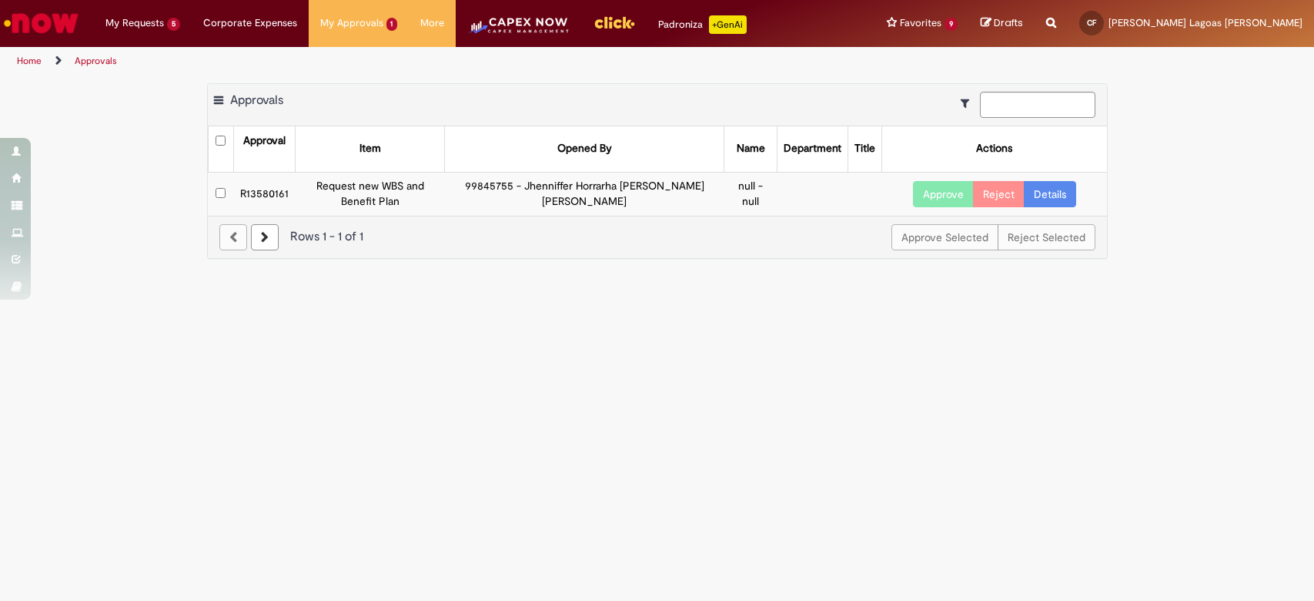  I want to click on td: Request new WBS and Benefit Plan, so click(370, 193).